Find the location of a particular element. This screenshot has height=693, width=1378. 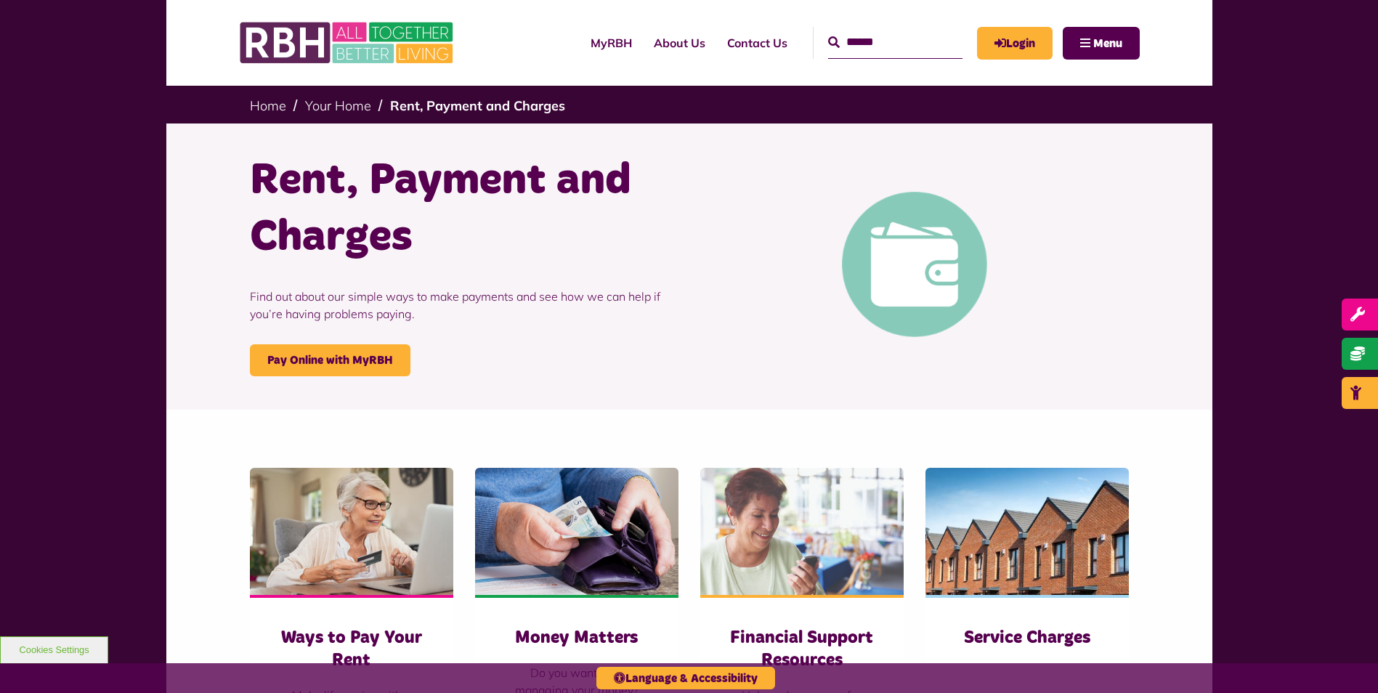

h3: Ways to Pay Your Rent is located at coordinates (352, 649).